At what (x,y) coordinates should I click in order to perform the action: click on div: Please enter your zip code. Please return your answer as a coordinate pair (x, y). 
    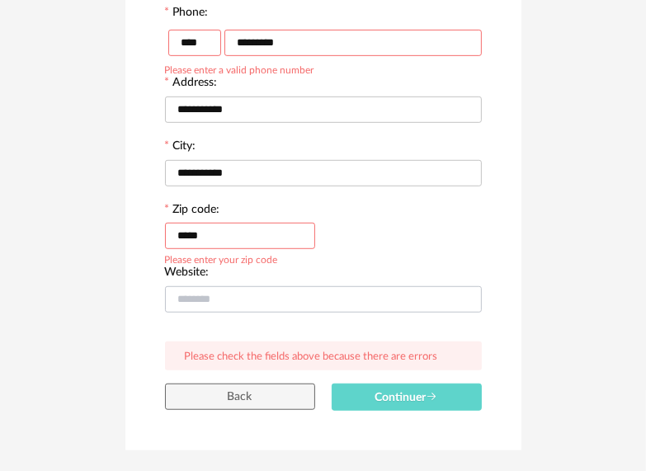
    Looking at the image, I should click on (221, 258).